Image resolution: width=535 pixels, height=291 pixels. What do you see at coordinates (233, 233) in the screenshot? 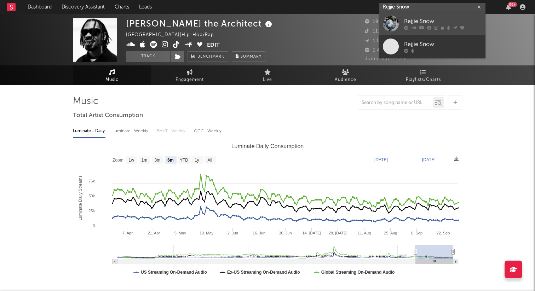
I see `text: 2. Jun` at bounding box center [233, 233].